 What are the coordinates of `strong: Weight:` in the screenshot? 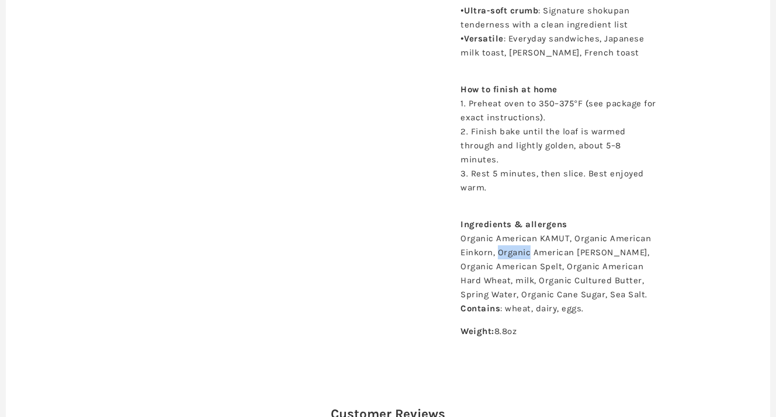 It's located at (477, 331).